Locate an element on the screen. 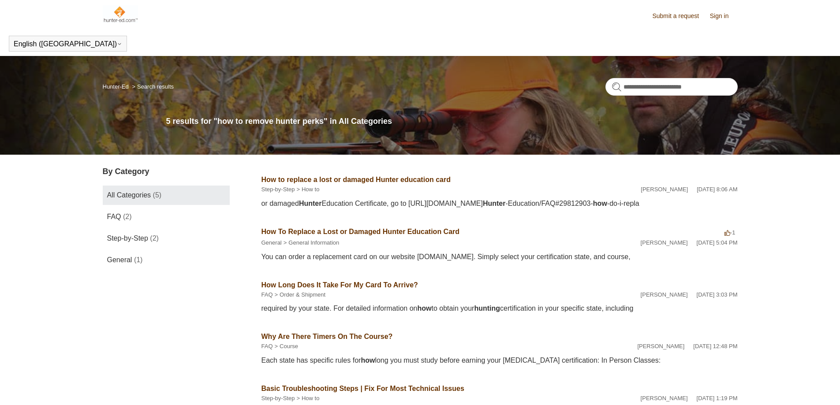 This screenshot has height=405, width=840. a: General Information is located at coordinates (314, 243).